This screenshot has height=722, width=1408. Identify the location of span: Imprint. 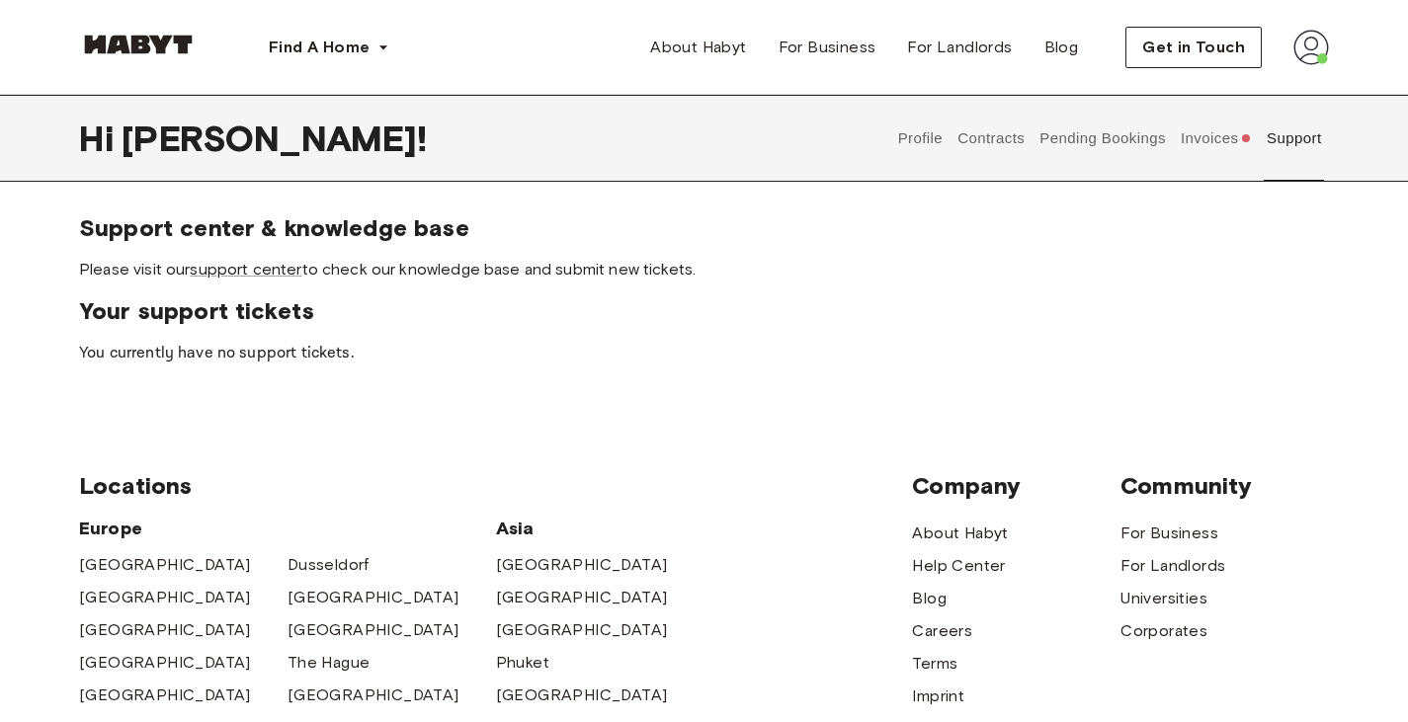
(938, 697).